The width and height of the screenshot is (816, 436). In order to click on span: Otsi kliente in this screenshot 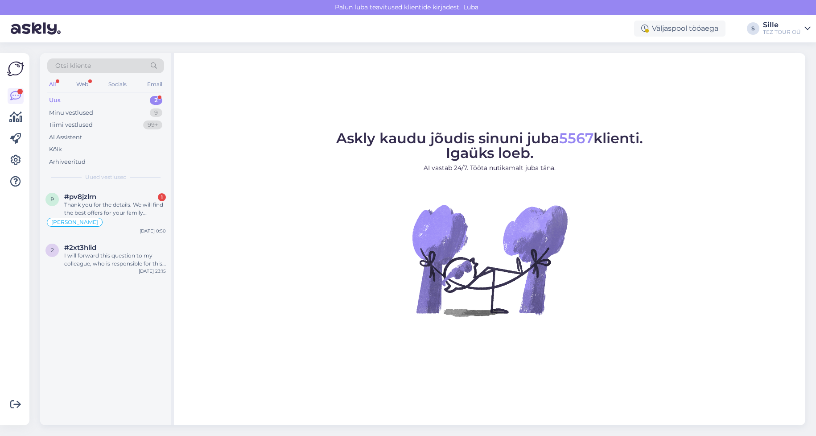, I will do `click(73, 66)`.